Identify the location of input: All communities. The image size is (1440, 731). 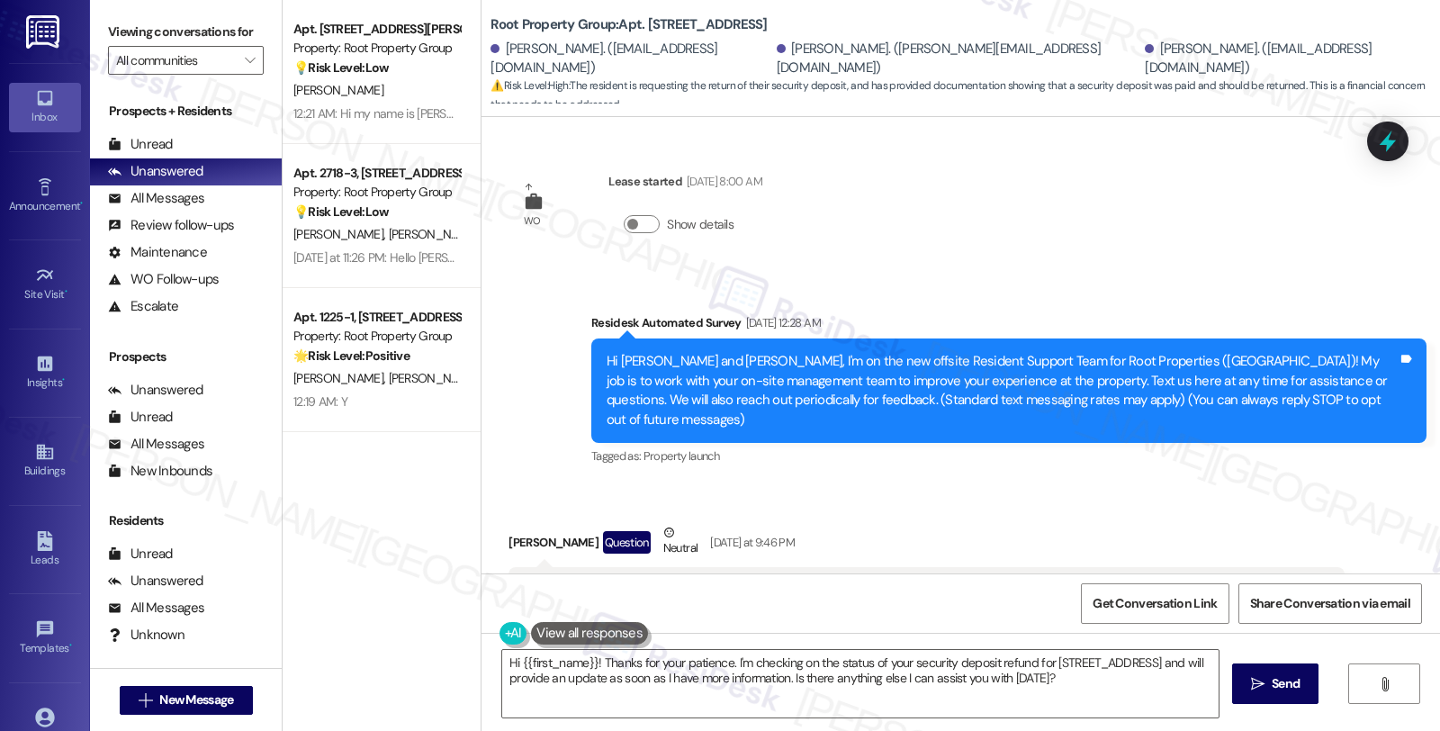
(176, 60).